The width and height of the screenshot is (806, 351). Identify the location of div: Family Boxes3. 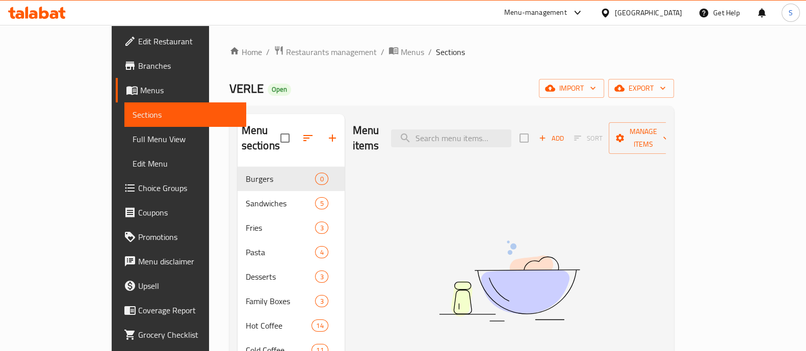
(291, 301).